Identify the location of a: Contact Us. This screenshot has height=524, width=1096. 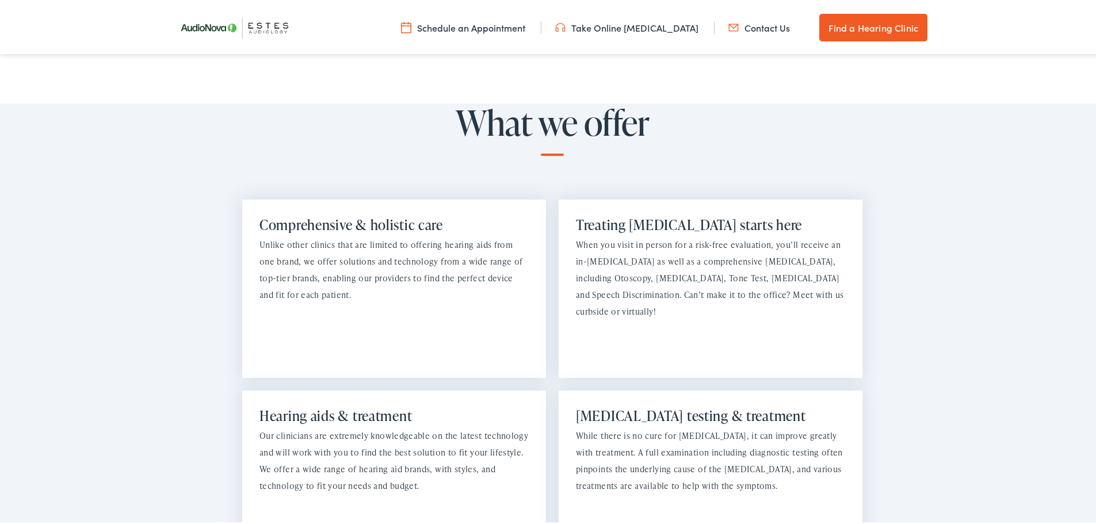
(759, 25).